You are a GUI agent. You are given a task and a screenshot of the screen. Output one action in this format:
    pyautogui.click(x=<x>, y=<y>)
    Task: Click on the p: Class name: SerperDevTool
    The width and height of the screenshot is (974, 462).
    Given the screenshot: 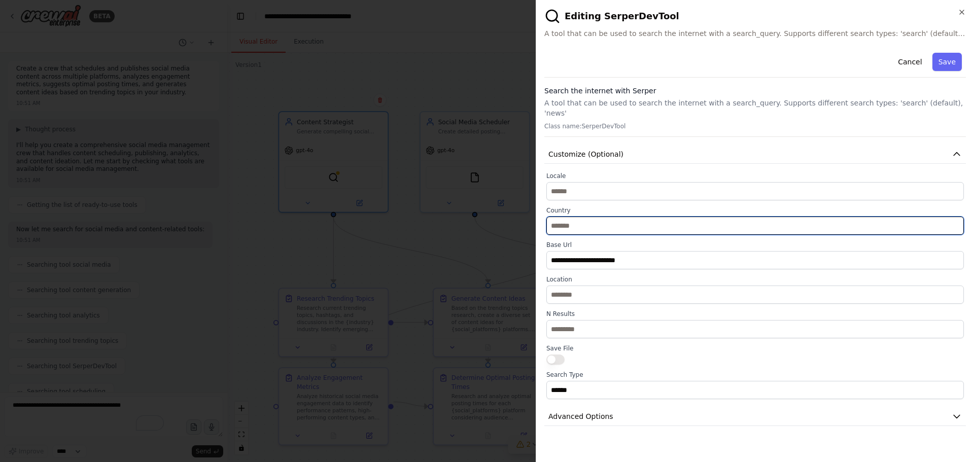 What is the action you would take?
    pyautogui.click(x=755, y=126)
    